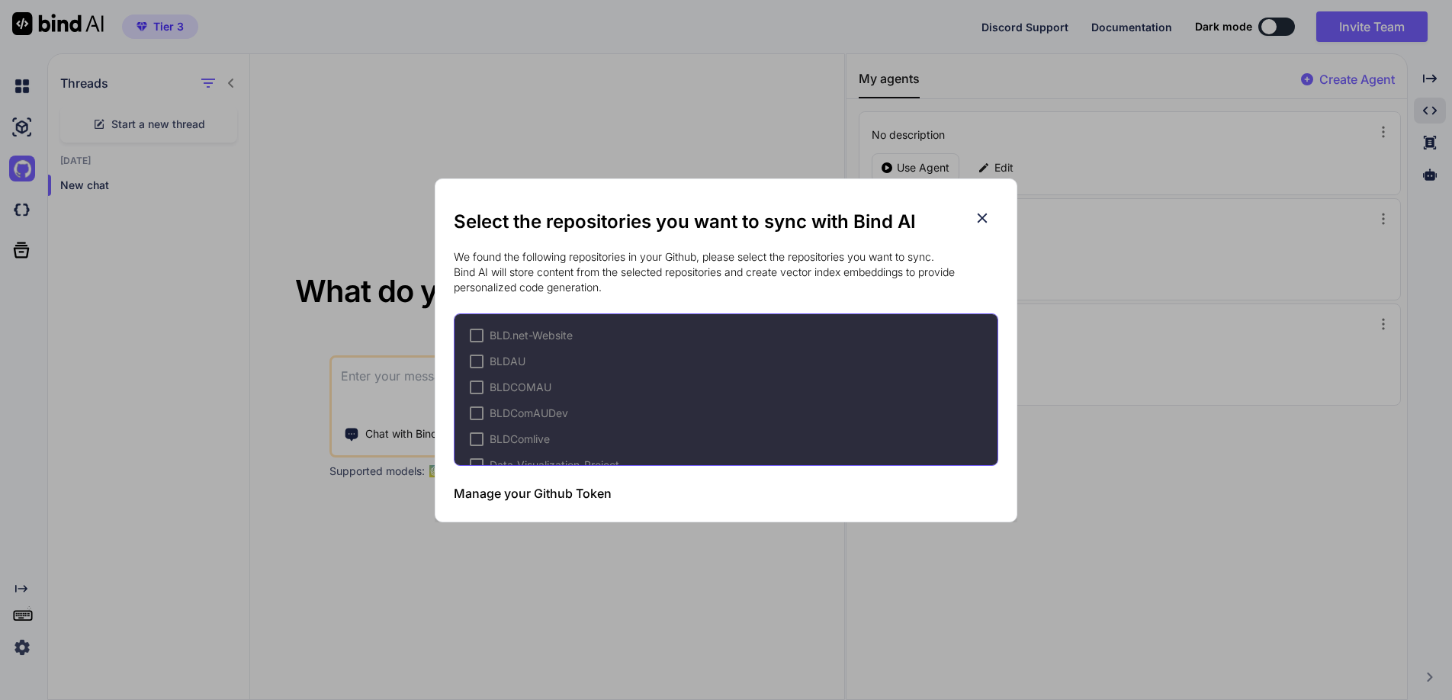 The height and width of the screenshot is (700, 1452). I want to click on h3: Manage your Github Token, so click(532, 493).